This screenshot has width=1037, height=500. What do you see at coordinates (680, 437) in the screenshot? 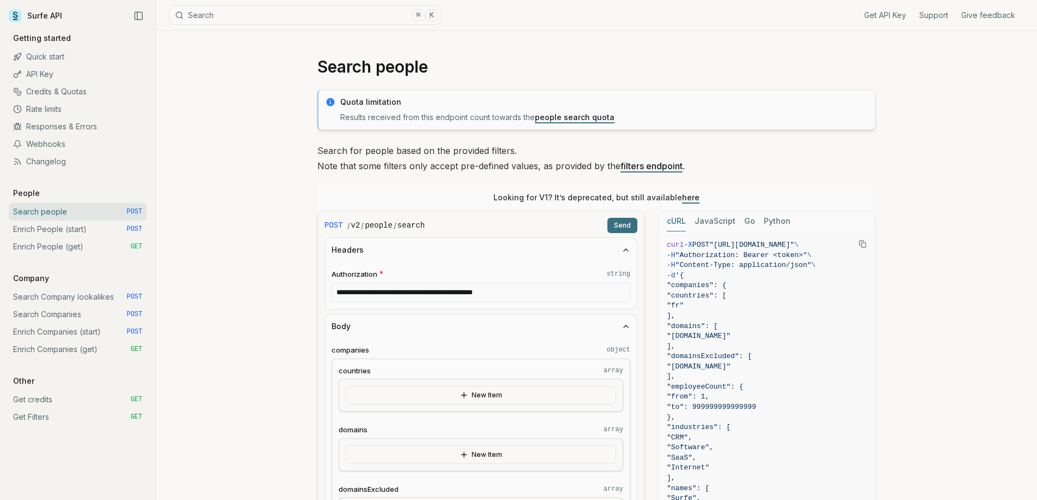
I see `span: "CRM",` at bounding box center [680, 437].